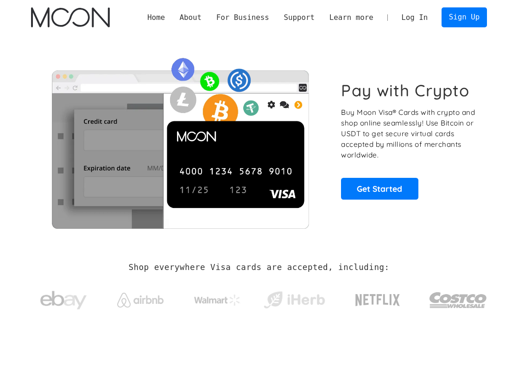 The height and width of the screenshot is (377, 518). What do you see at coordinates (299, 18) in the screenshot?
I see `div: Support` at bounding box center [299, 18].